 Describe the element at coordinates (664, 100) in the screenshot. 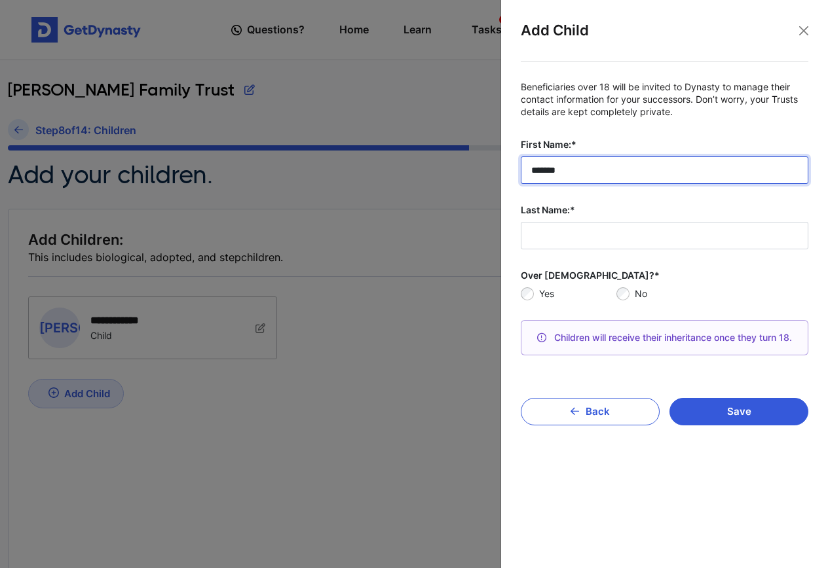

I see `p: Beneficiaries over 18 will be invited to Dynasty to manage their contact information for your suc...` at that location.